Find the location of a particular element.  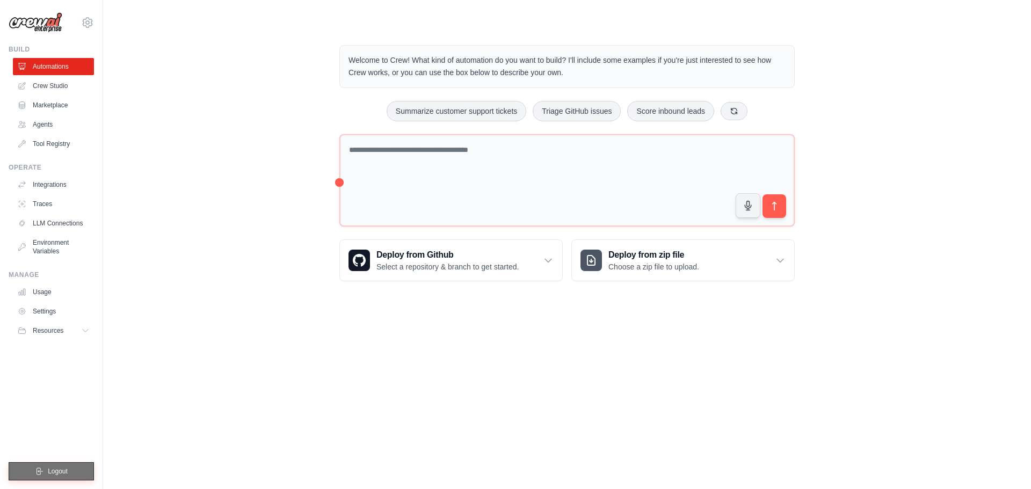

a: Traces is located at coordinates (53, 204).